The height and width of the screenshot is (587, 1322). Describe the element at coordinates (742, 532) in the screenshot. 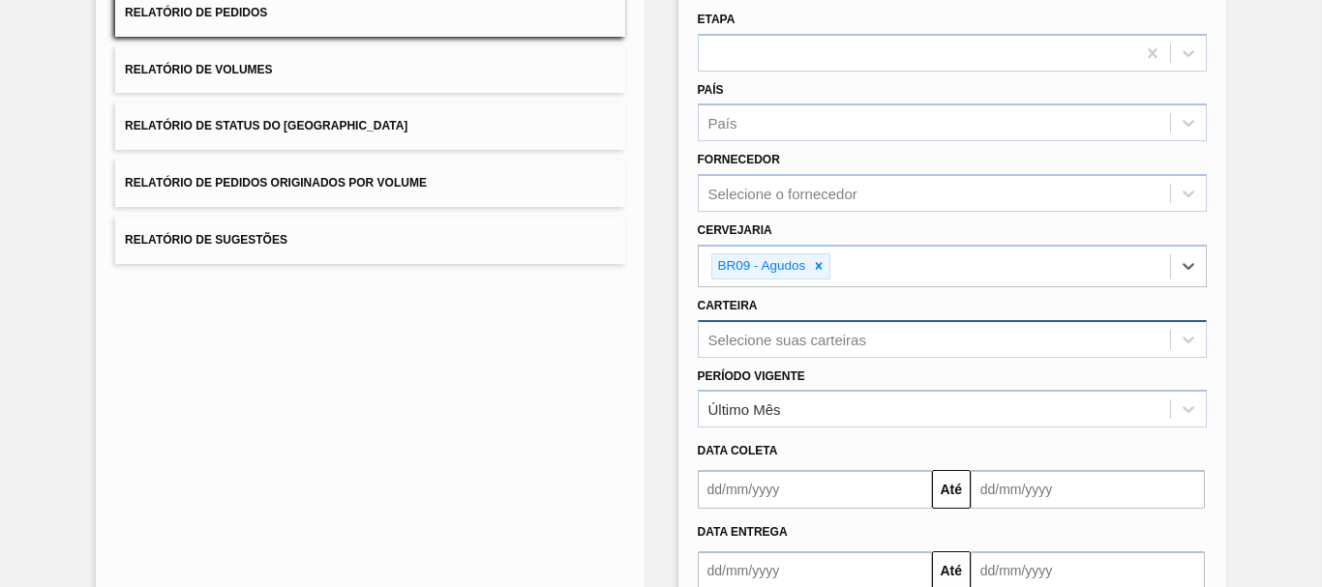

I see `span: Data Entrega` at that location.